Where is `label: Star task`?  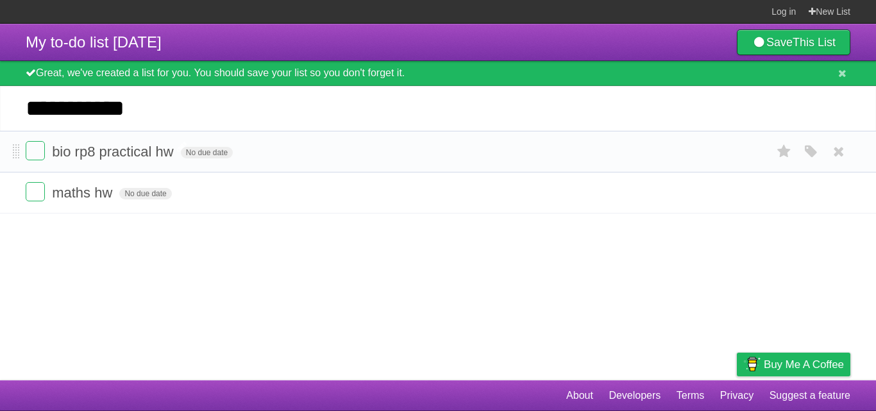
label: Star task is located at coordinates (784, 151).